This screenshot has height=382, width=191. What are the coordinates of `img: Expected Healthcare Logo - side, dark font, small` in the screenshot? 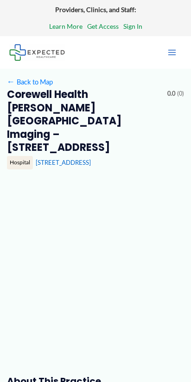 It's located at (37, 52).